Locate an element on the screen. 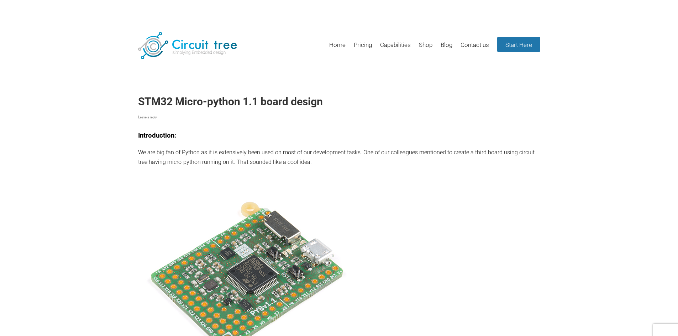 Image resolution: width=678 pixels, height=336 pixels. a: Capabilities is located at coordinates (396, 48).